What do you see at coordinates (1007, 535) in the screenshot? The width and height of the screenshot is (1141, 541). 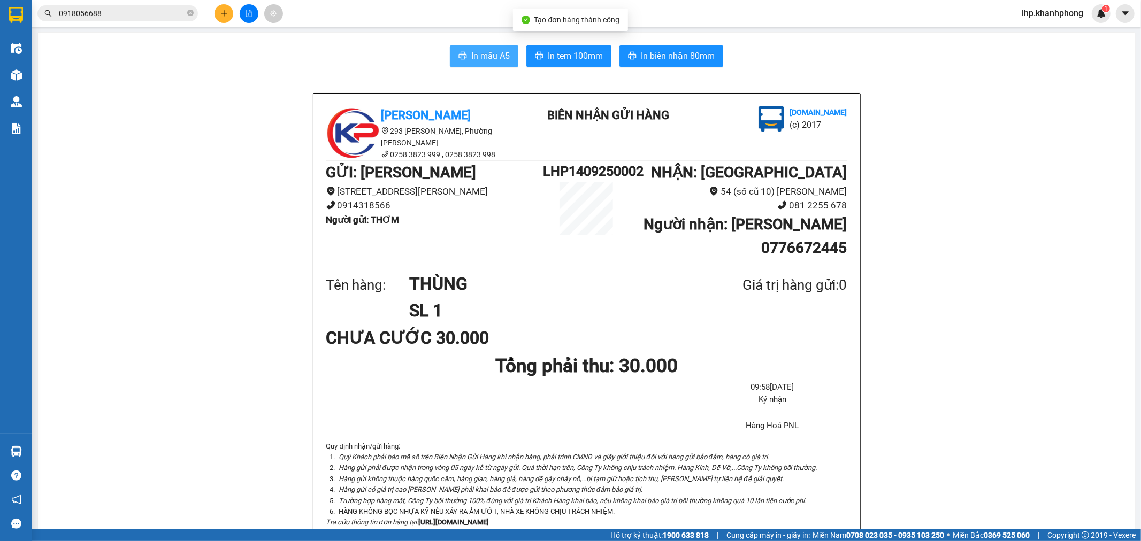 I see `strong: 0369 525 060` at bounding box center [1007, 535].